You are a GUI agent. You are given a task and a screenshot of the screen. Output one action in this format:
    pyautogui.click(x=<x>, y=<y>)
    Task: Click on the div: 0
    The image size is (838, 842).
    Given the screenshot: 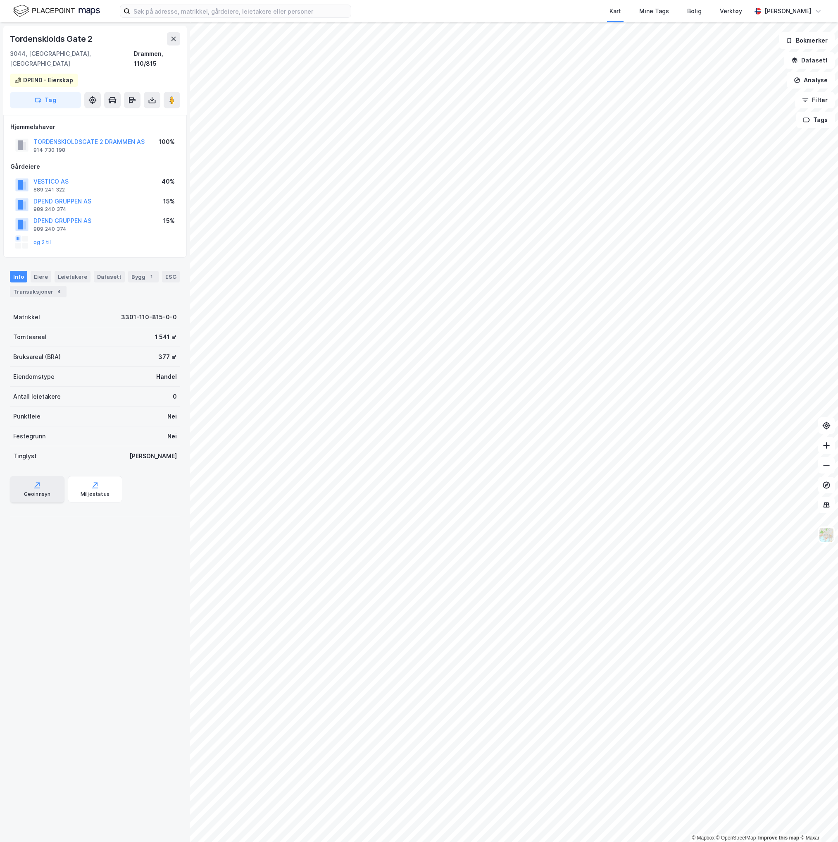 What is the action you would take?
    pyautogui.click(x=175, y=396)
    